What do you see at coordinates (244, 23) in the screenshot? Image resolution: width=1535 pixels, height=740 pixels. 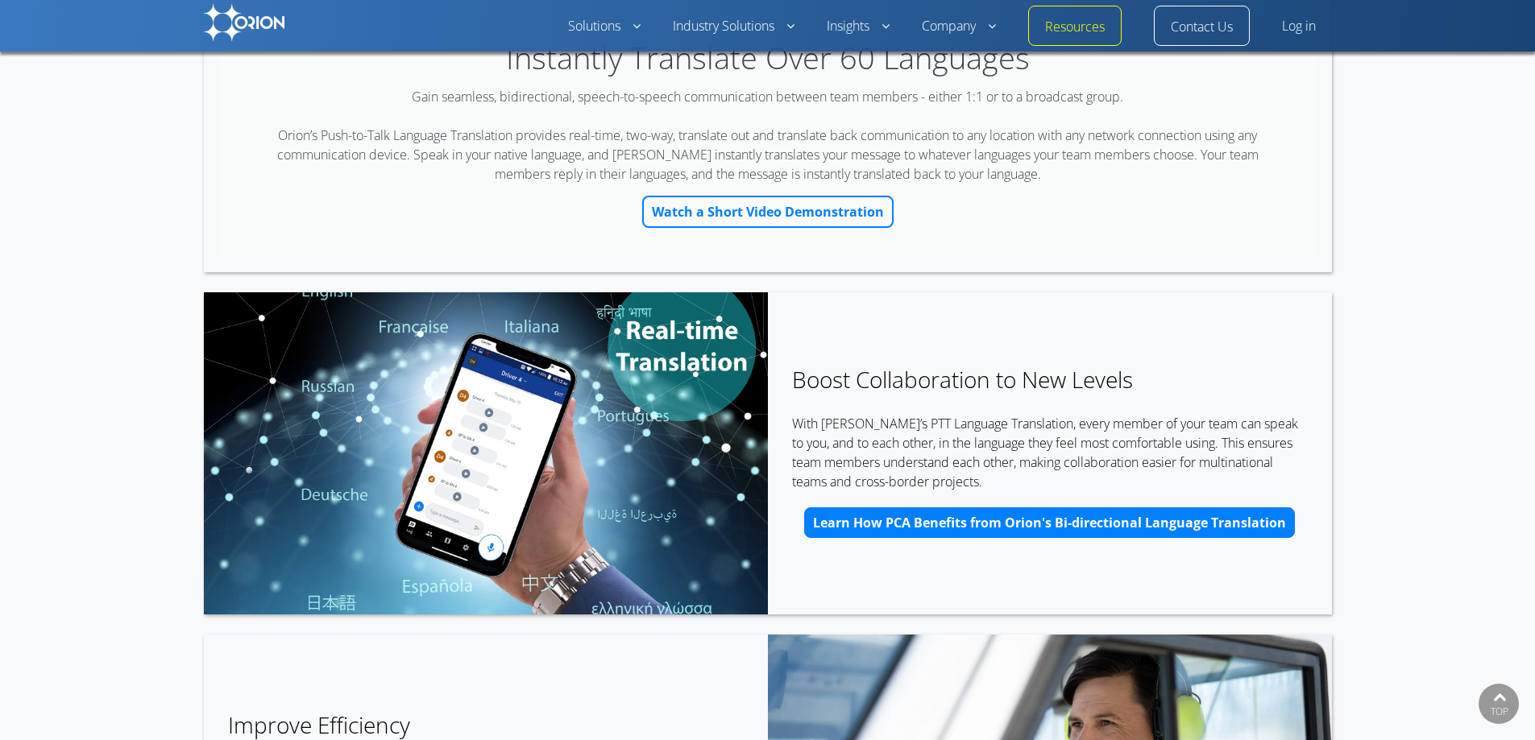 I see `img: Orion` at bounding box center [244, 23].